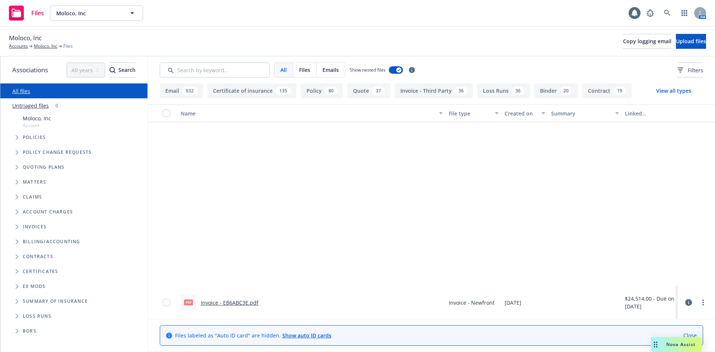 Image resolution: width=715 pixels, height=352 pixels. I want to click on div: 932, so click(190, 91).